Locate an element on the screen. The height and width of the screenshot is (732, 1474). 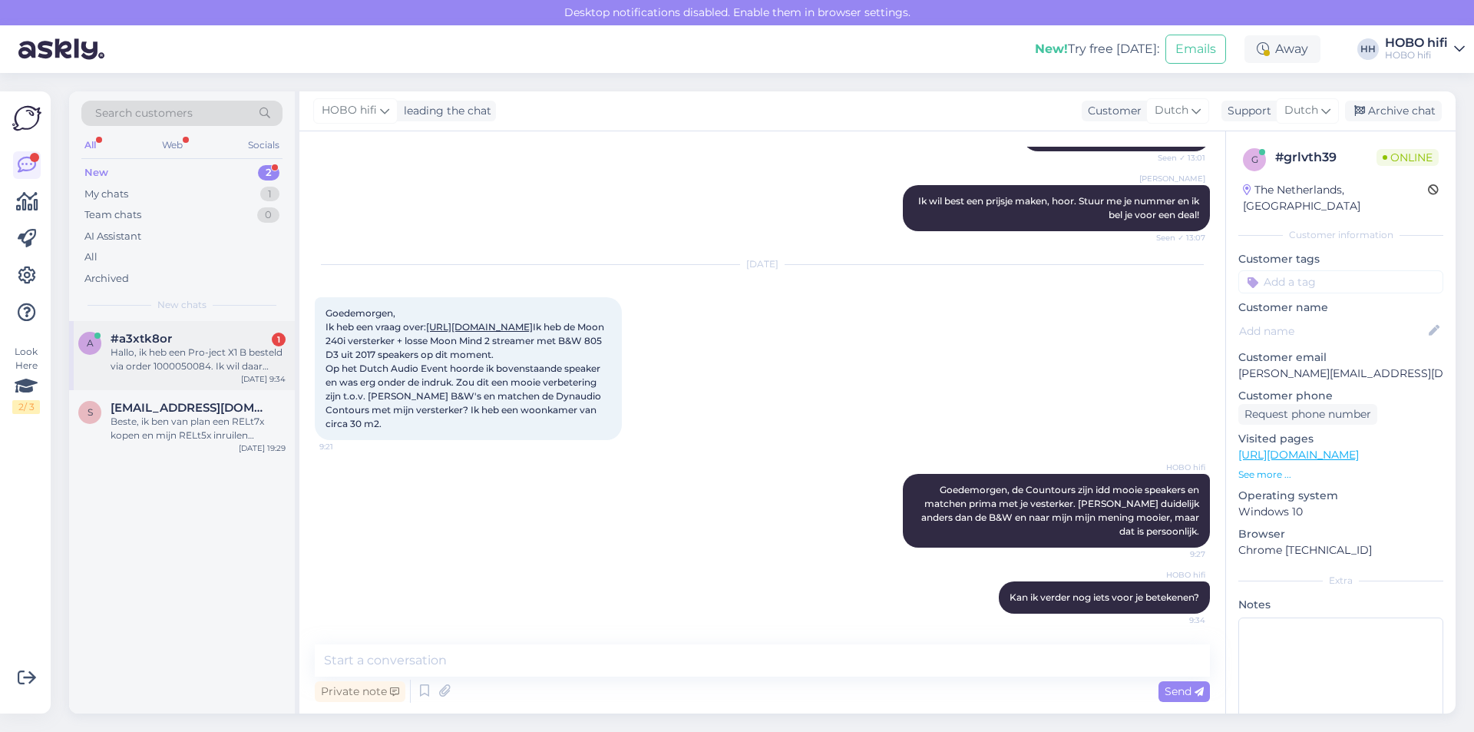
div: 2 is located at coordinates (269, 173).